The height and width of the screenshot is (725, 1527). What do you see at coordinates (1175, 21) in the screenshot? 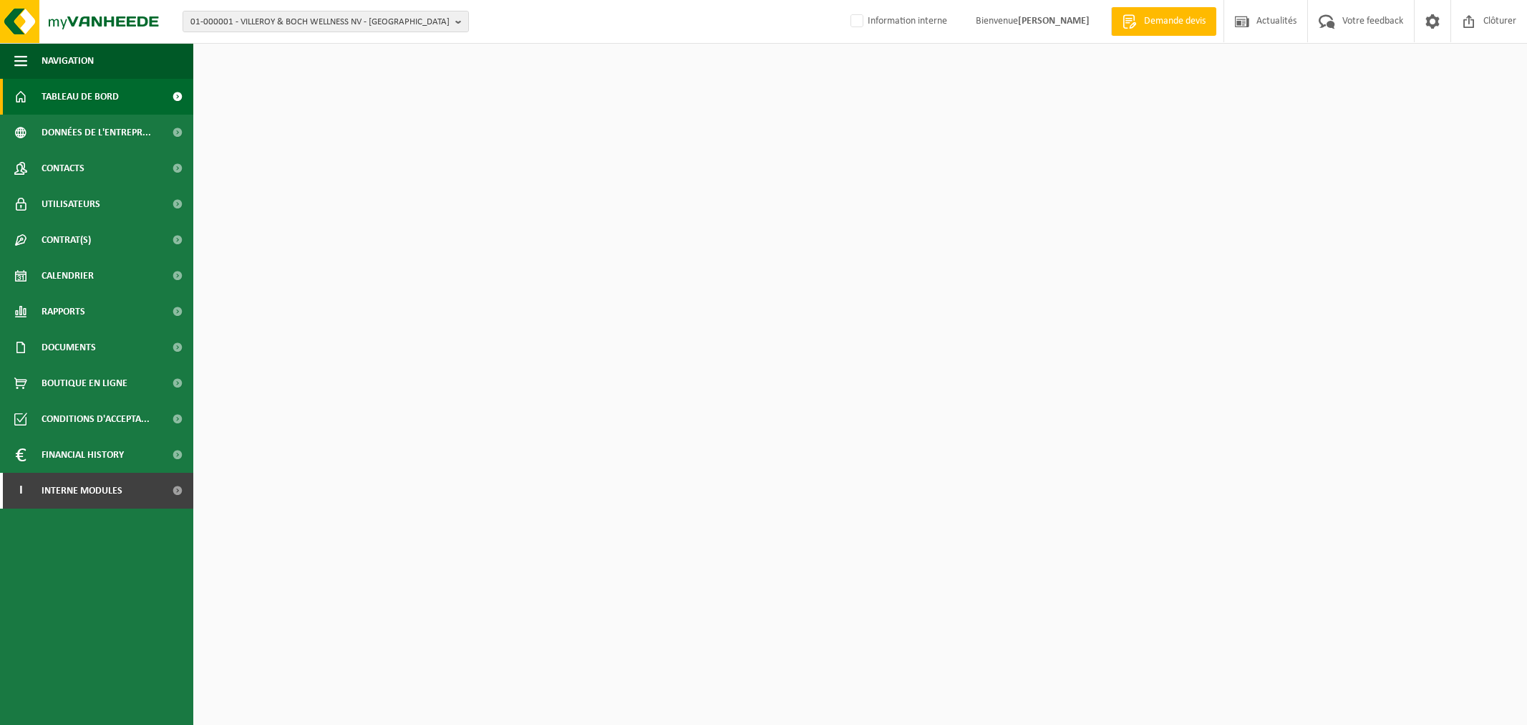
I see `span: Demande devis` at bounding box center [1175, 21].